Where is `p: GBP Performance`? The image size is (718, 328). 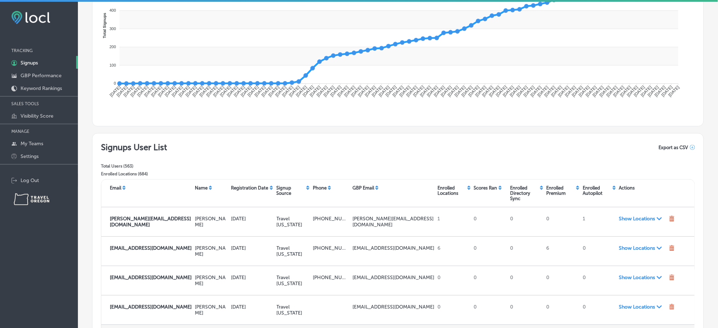
p: GBP Performance is located at coordinates (41, 75).